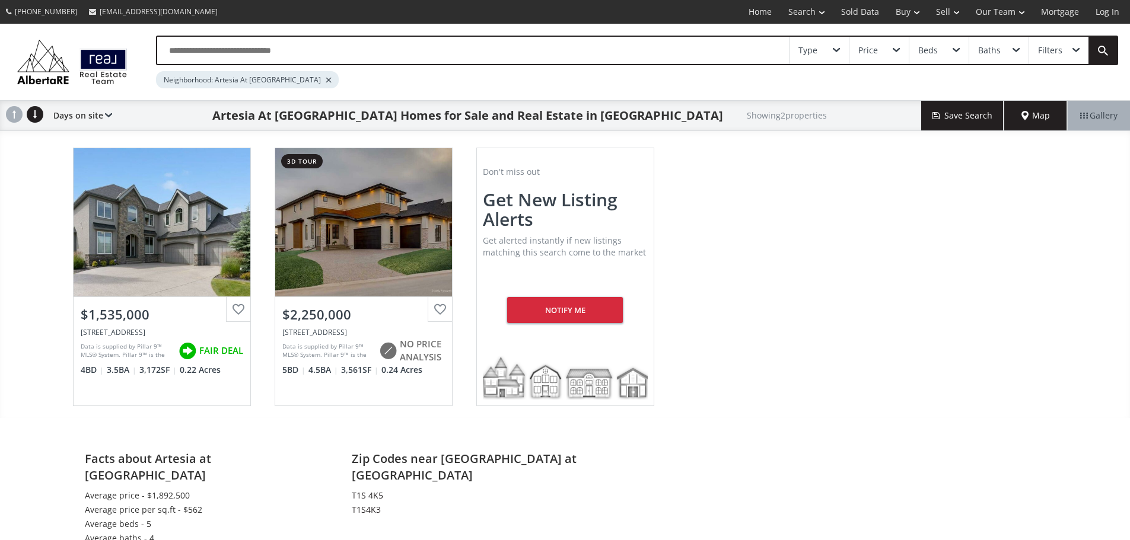 This screenshot has width=1130, height=540. Describe the element at coordinates (1036, 116) in the screenshot. I see `span: Map` at that location.